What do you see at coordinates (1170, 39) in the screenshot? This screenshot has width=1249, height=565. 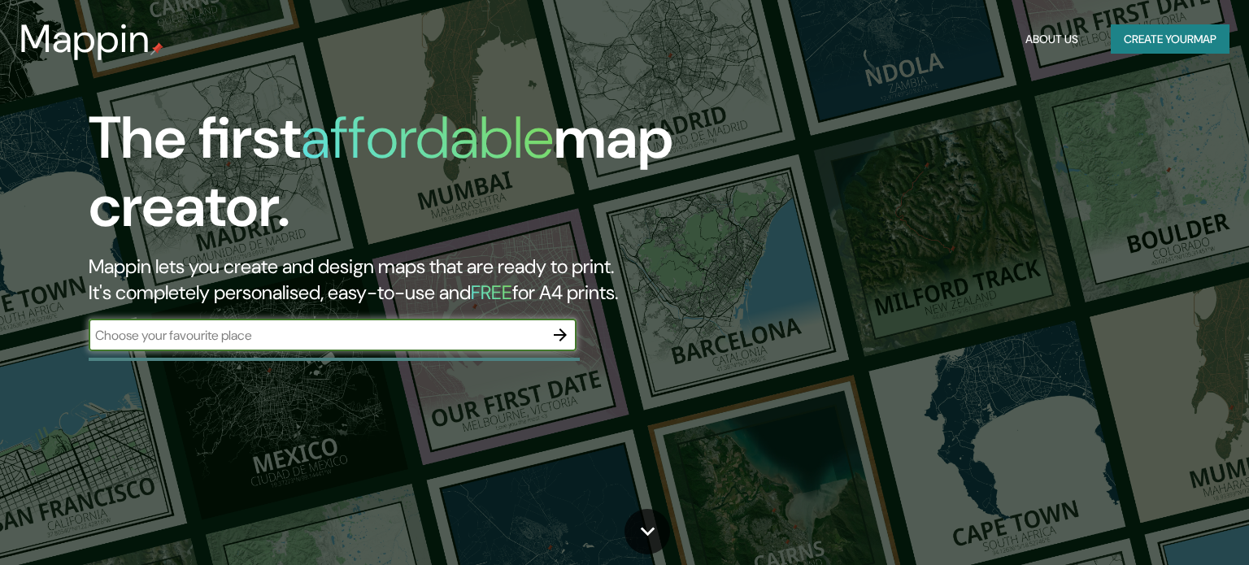 I see `button: Create yourmap` at bounding box center [1170, 39].